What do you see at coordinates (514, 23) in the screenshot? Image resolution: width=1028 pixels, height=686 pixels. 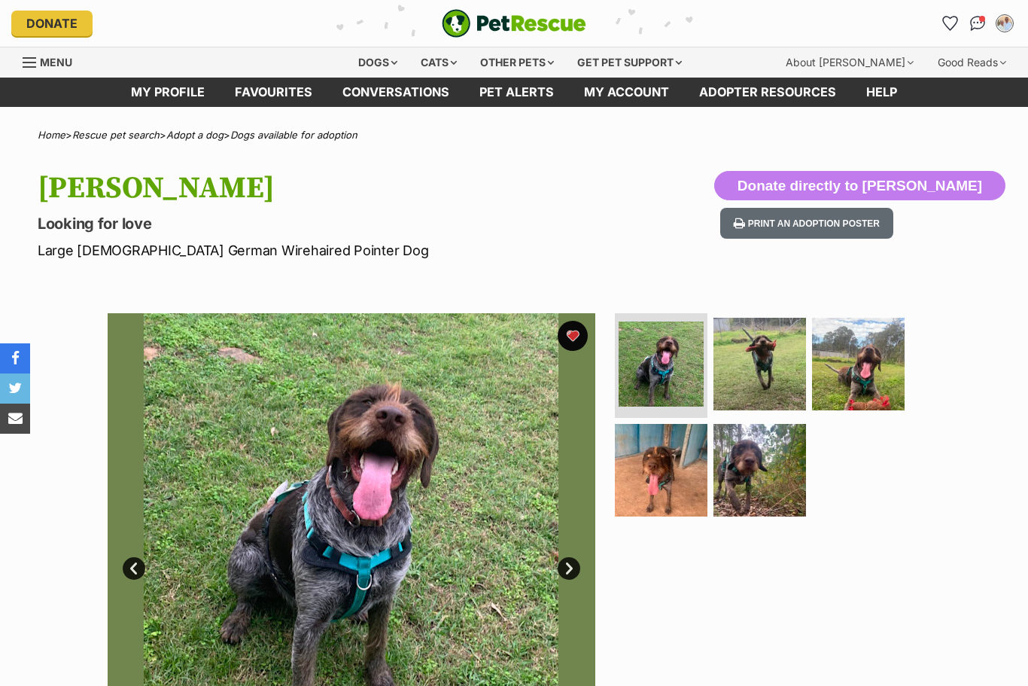 I see `a: PetRescue` at bounding box center [514, 23].